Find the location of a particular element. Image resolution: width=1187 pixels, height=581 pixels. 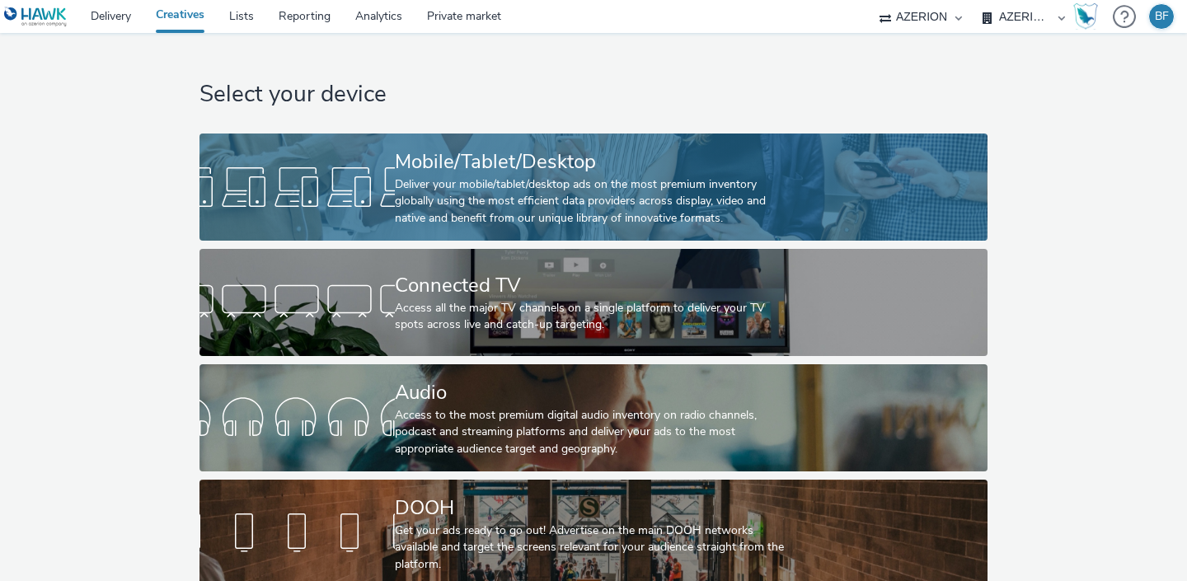

a: Hawk Academy is located at coordinates (1089, 16).